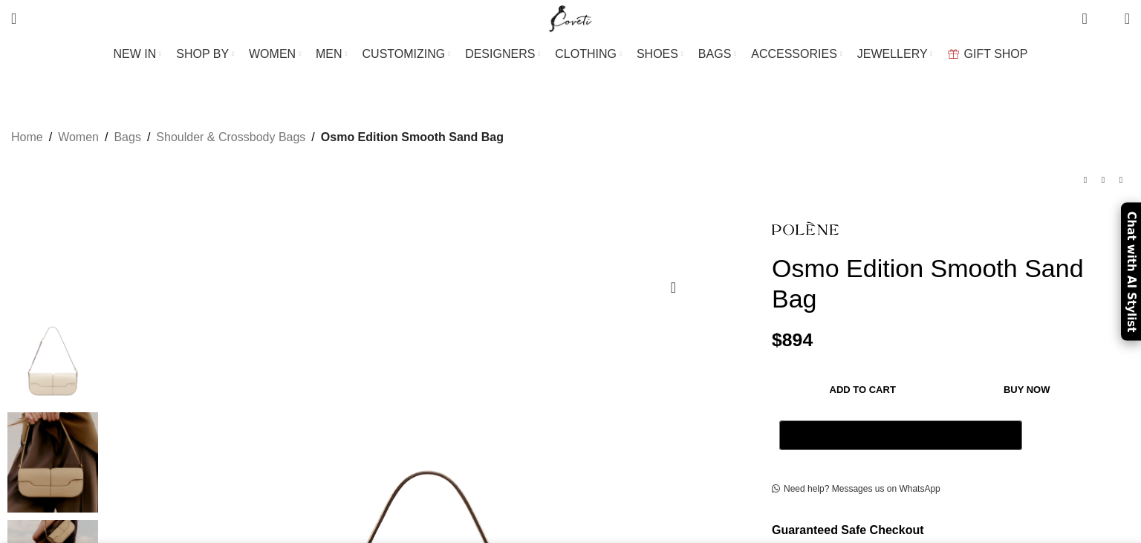  Describe the element at coordinates (272, 54) in the screenshot. I see `span: WOMEN` at that location.